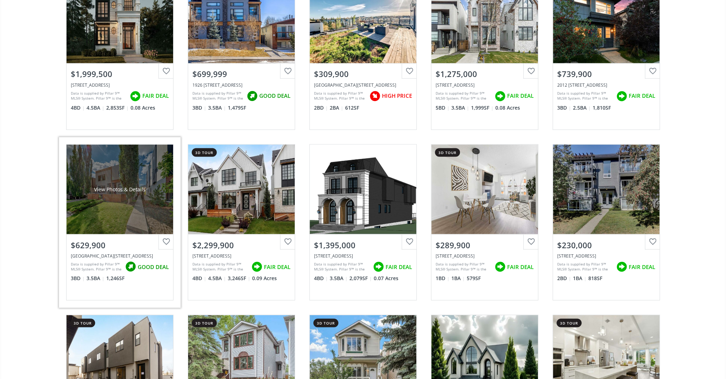 This screenshot has width=726, height=379. What do you see at coordinates (120, 74) in the screenshot?
I see `div: $1,999,500` at bounding box center [120, 74].